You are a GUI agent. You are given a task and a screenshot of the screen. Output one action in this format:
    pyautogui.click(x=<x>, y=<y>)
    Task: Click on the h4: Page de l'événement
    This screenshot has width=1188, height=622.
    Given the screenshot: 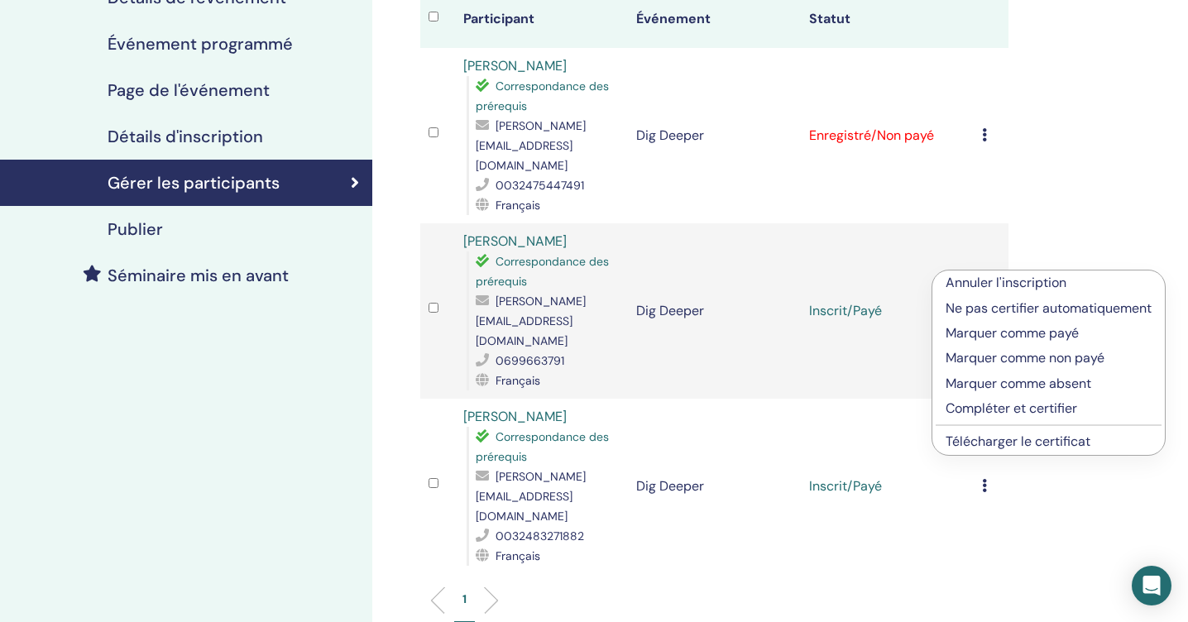 What is the action you would take?
    pyautogui.click(x=189, y=90)
    